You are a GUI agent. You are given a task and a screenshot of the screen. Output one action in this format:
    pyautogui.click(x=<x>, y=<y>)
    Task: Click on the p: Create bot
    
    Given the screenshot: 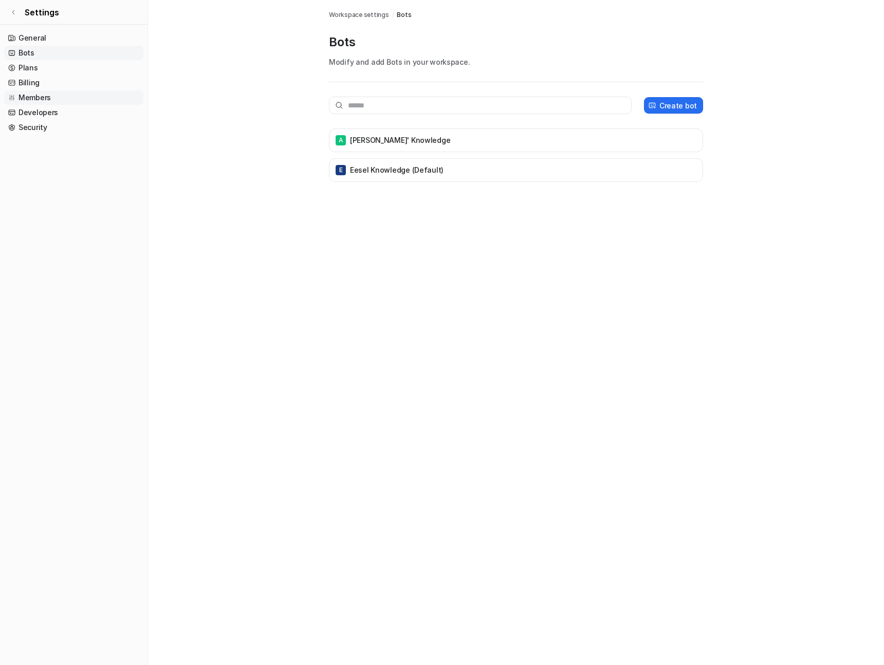 What is the action you would take?
    pyautogui.click(x=678, y=105)
    